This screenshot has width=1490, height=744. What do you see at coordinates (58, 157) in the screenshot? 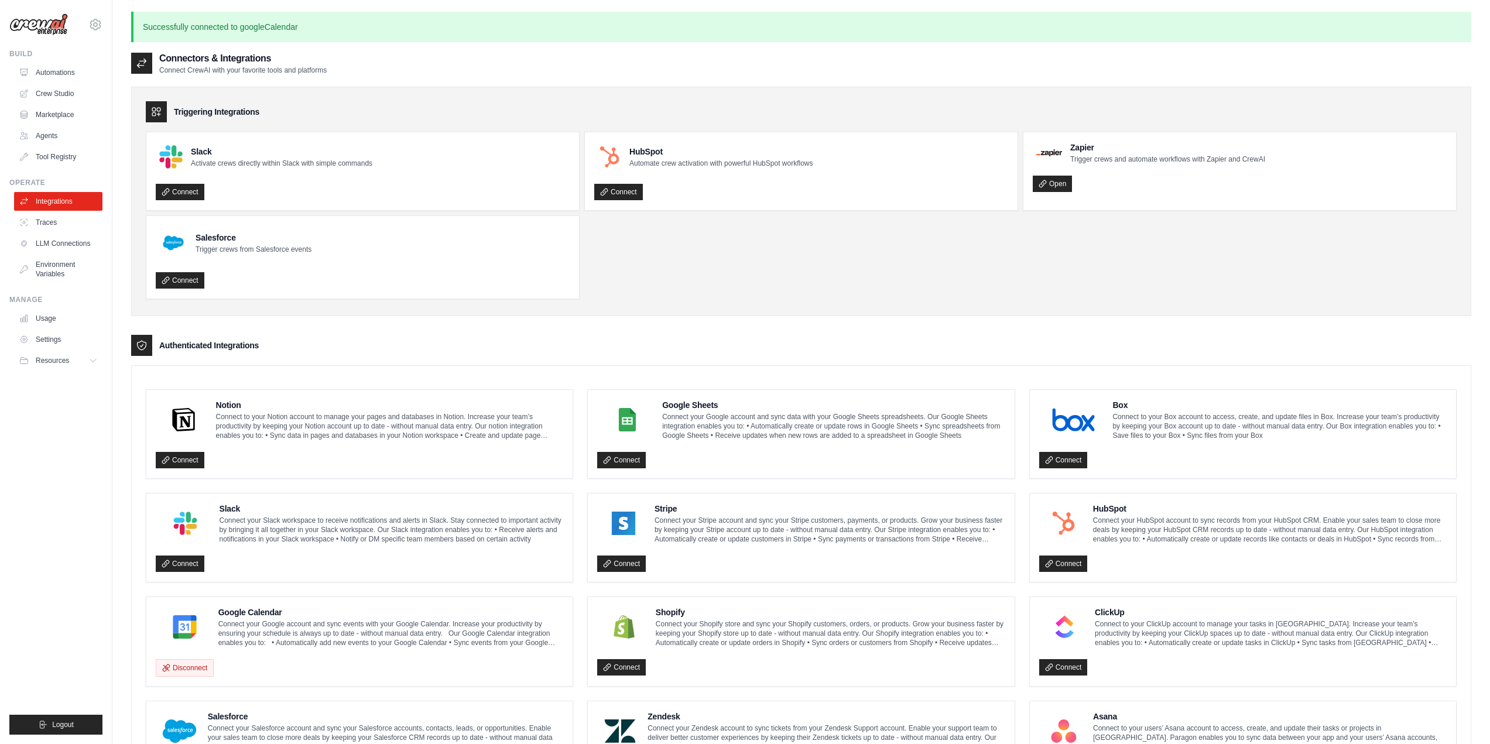
I see `a: Tool Registry` at bounding box center [58, 157].